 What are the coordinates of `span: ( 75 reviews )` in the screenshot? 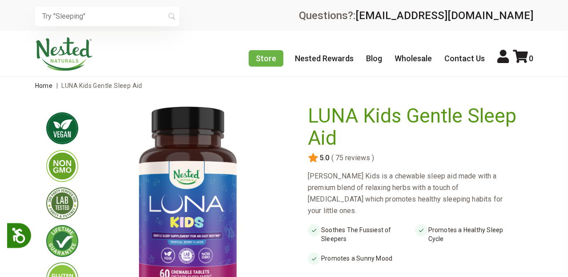 It's located at (351, 158).